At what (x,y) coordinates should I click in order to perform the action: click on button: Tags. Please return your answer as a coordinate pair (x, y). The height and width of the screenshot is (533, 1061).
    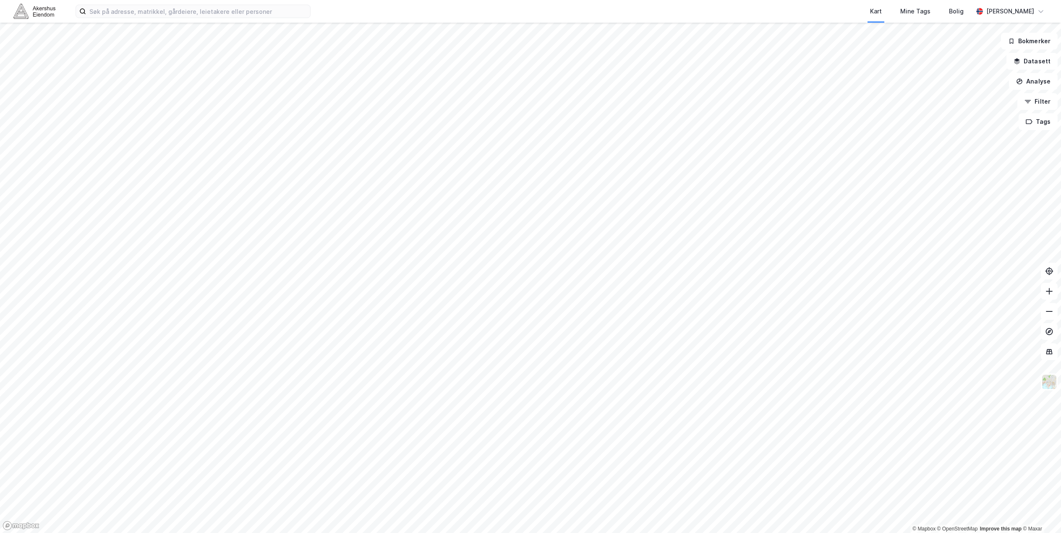
    Looking at the image, I should click on (1038, 122).